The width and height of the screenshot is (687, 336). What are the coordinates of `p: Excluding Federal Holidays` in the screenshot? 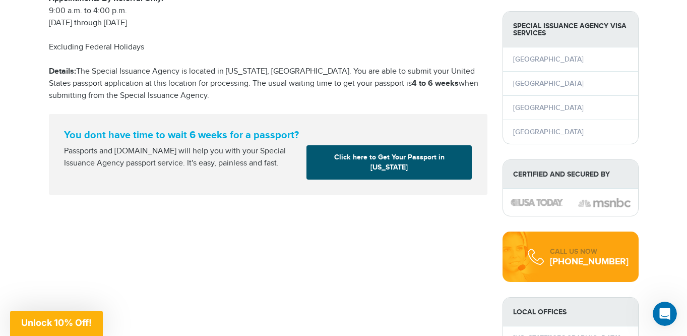 It's located at (268, 47).